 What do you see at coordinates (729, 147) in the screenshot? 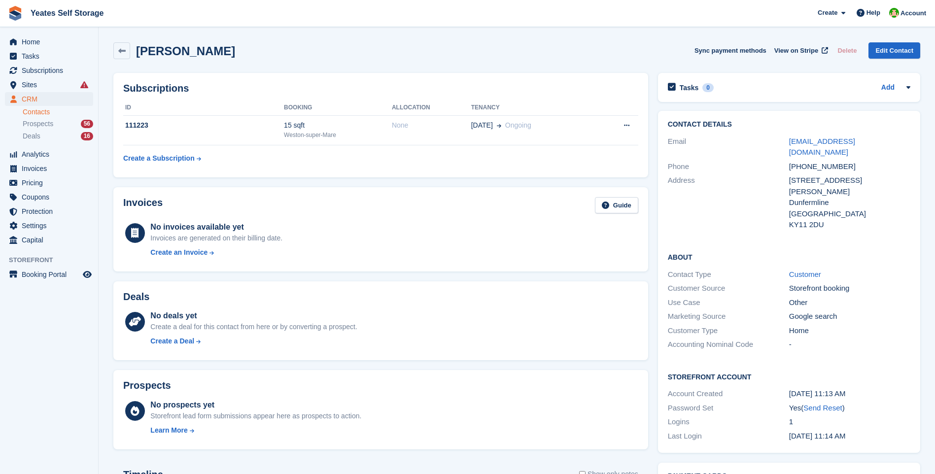
I see `div: Email` at bounding box center [729, 147].